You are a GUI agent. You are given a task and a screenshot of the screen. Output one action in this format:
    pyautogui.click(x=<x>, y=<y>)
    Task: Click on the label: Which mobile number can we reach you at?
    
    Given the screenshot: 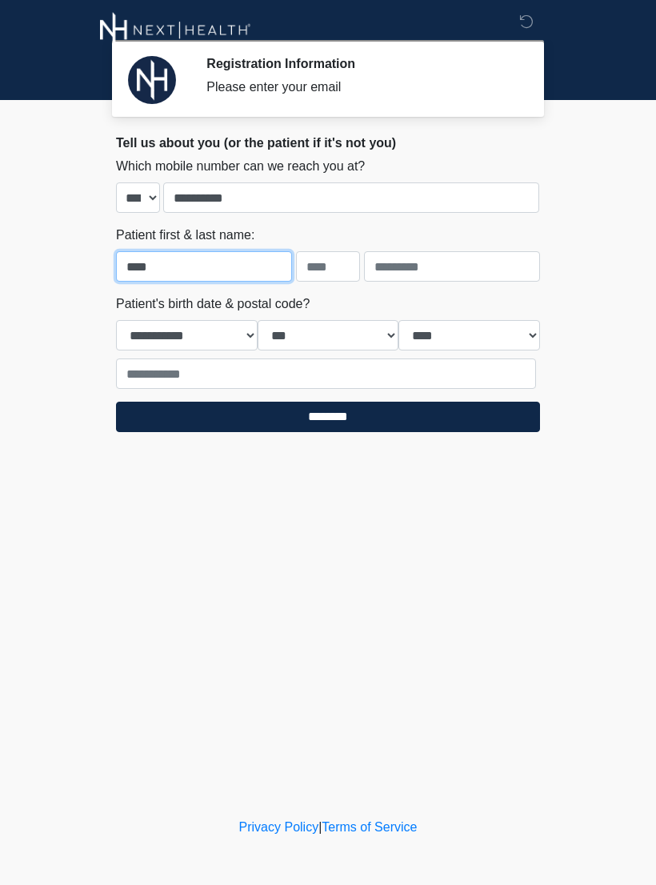 What is the action you would take?
    pyautogui.click(x=240, y=166)
    